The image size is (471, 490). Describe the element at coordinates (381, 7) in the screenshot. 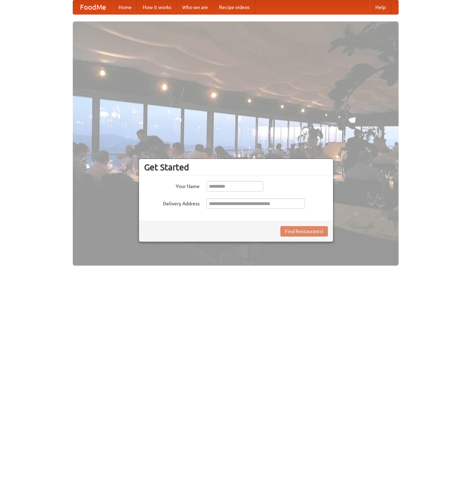

I see `a: Help` at that location.